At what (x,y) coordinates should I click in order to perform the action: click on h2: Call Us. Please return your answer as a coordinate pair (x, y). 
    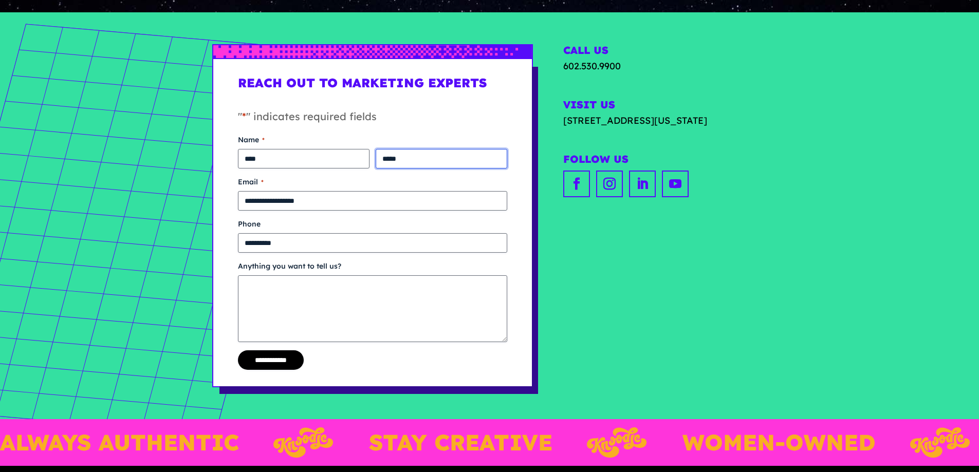
    Looking at the image, I should click on (665, 51).